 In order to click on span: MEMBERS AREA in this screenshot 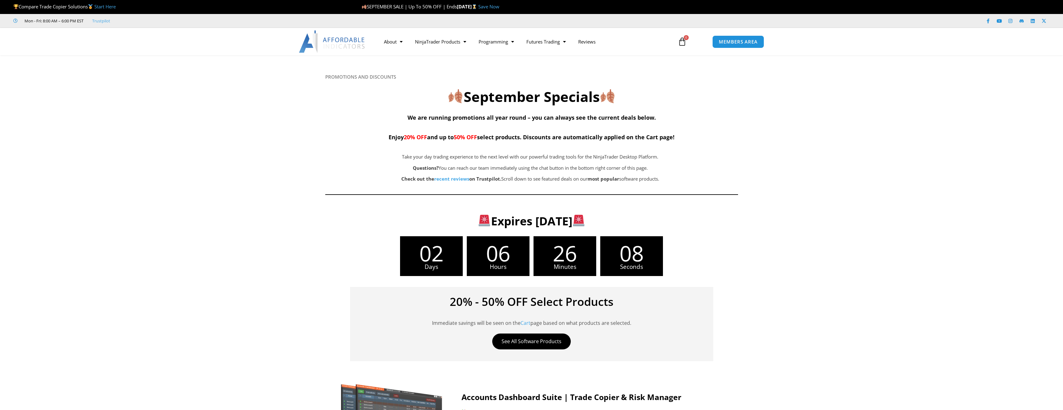, I will do `click(738, 42)`.